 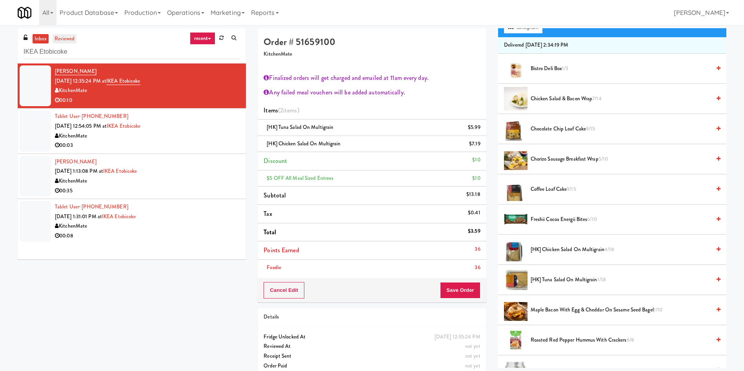 What do you see at coordinates (609, 249) in the screenshot?
I see `span: 4/18` at bounding box center [609, 249].